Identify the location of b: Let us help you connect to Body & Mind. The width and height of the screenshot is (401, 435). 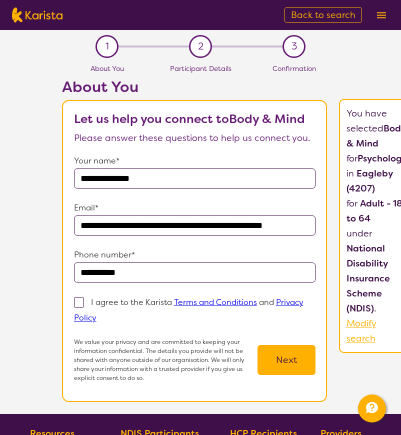
(190, 119).